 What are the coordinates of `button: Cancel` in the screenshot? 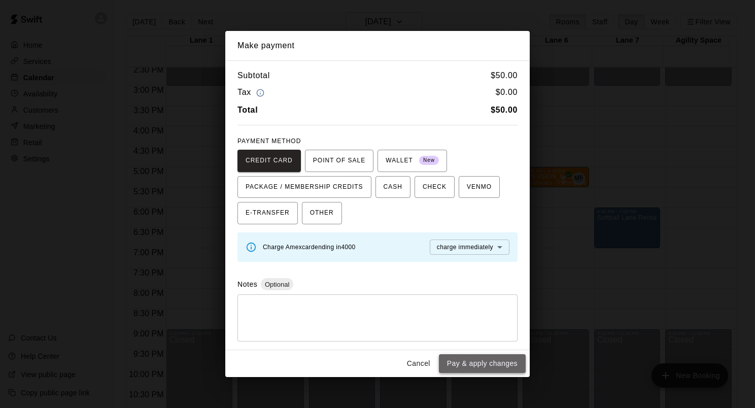 It's located at (419, 364).